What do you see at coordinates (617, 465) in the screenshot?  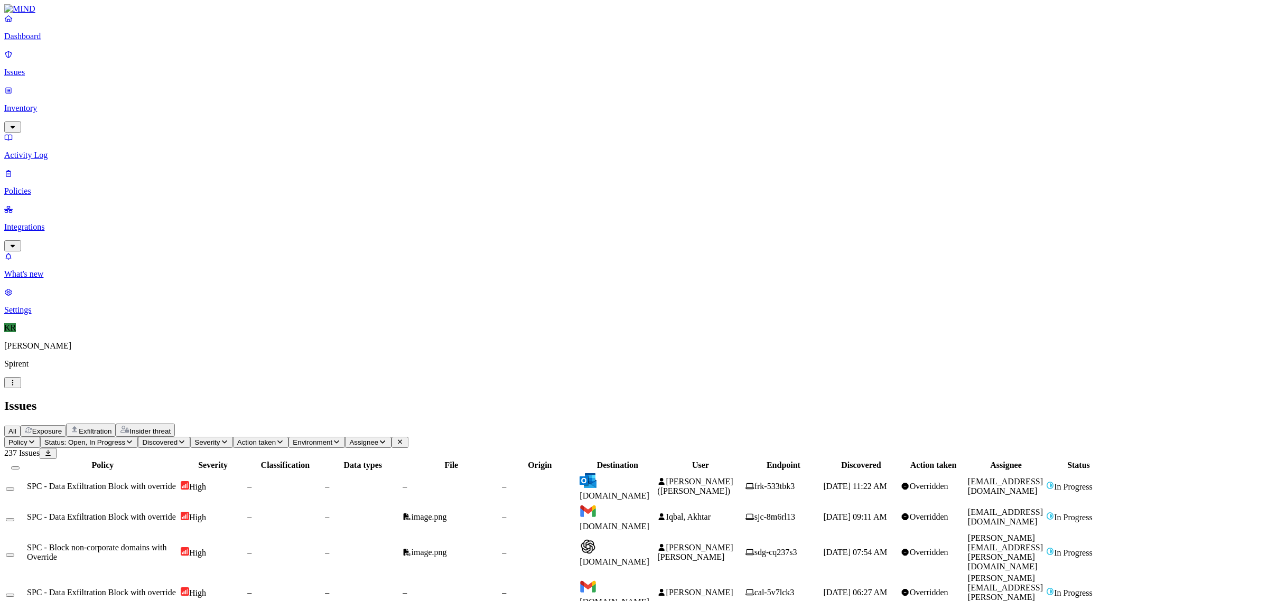 I see `div: Destination` at bounding box center [617, 465].